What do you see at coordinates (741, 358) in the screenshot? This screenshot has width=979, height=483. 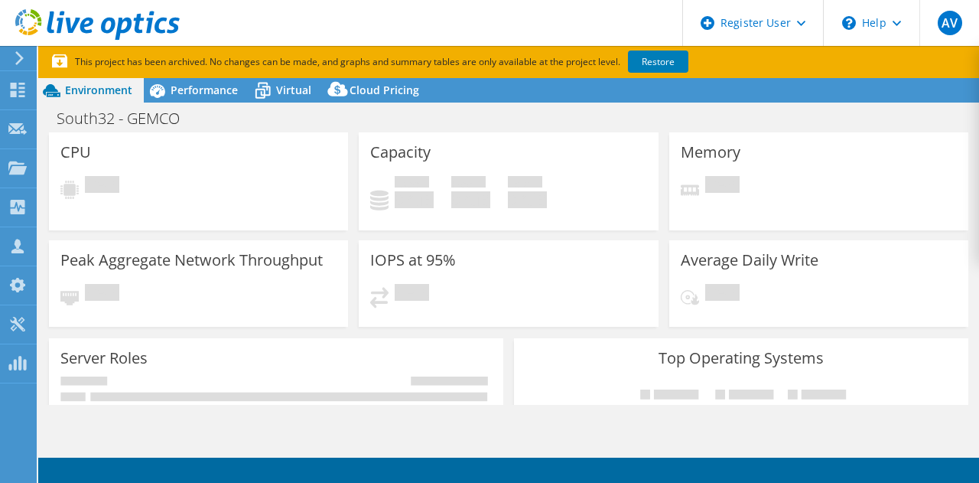 I see `h3: Top Operating Systems` at bounding box center [741, 358].